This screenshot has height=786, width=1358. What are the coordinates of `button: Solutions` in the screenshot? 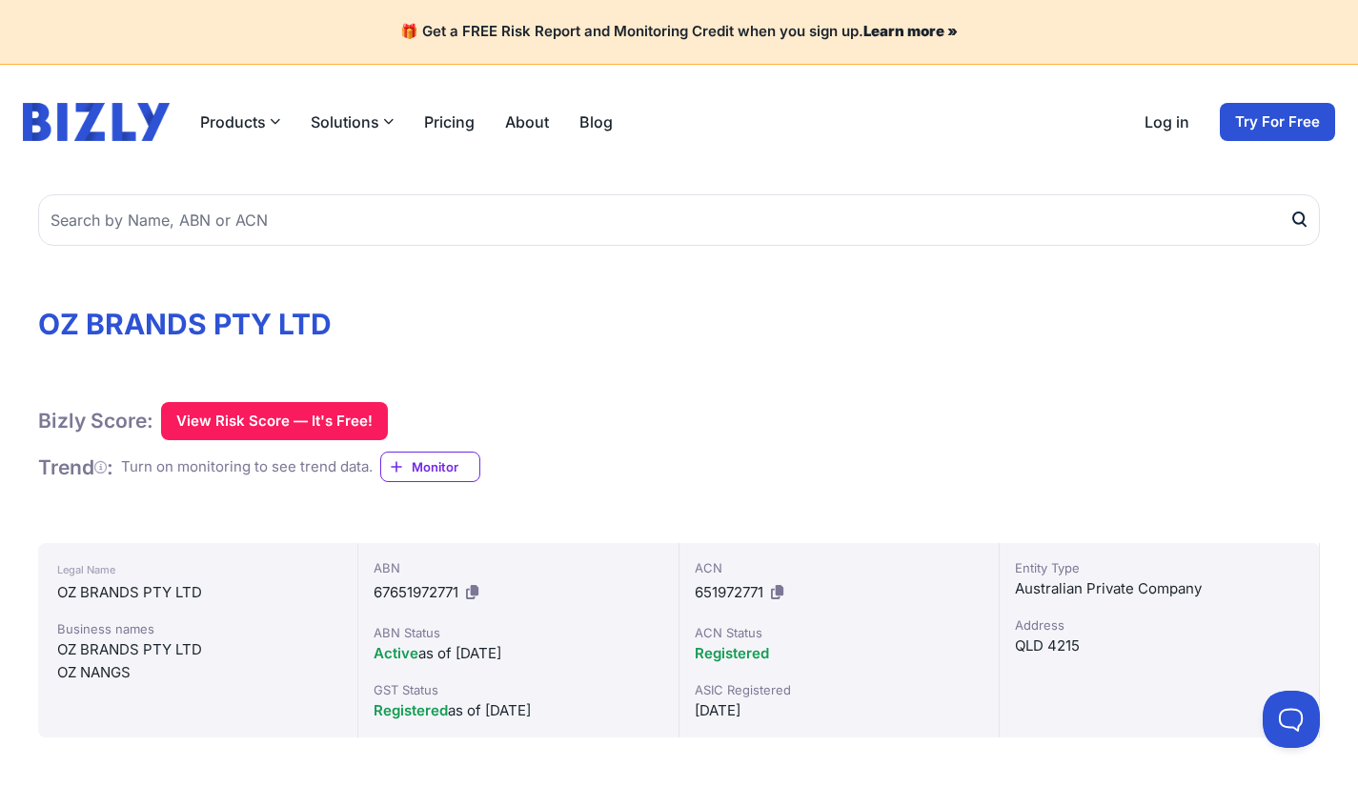 It's located at (352, 122).